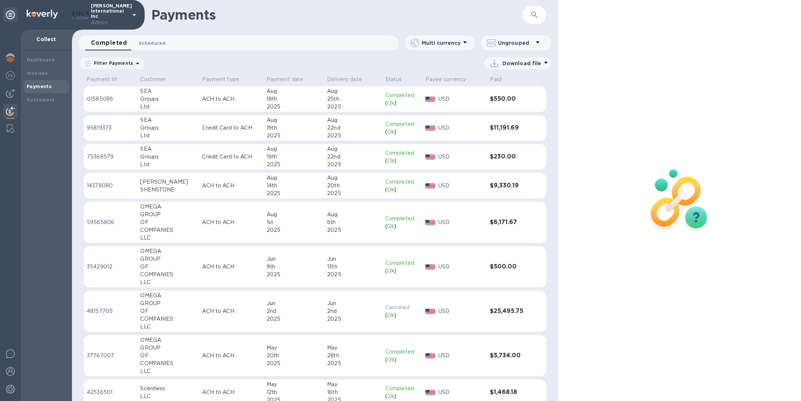  I want to click on div: 6th, so click(353, 222).